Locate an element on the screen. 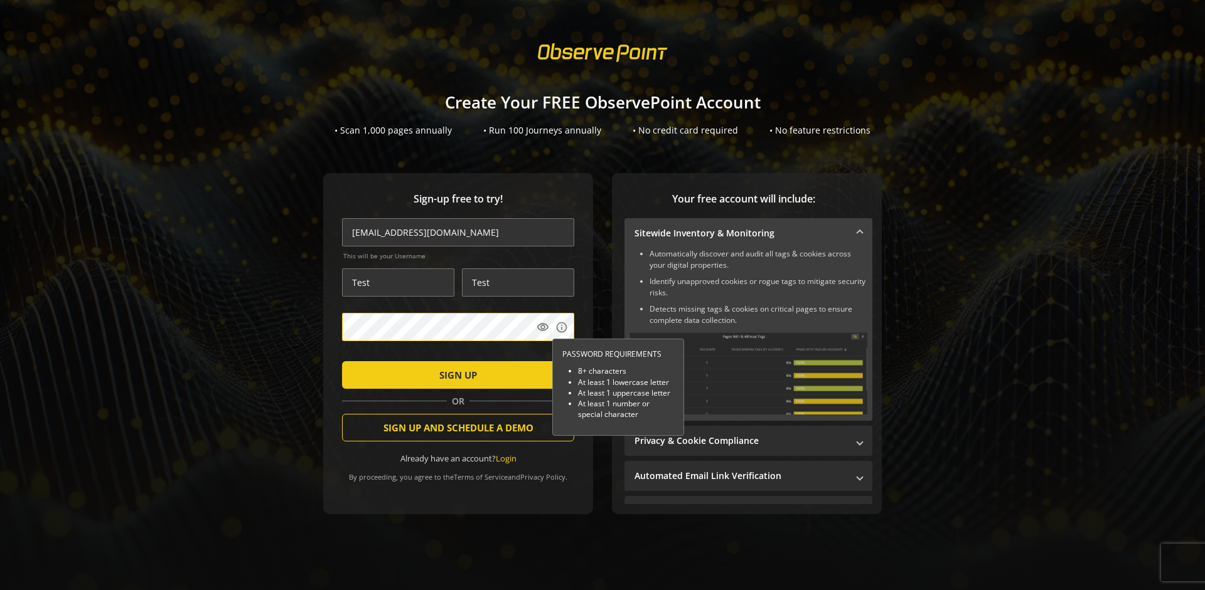 Image resolution: width=1205 pixels, height=590 pixels. input: First Name * is located at coordinates (398, 282).